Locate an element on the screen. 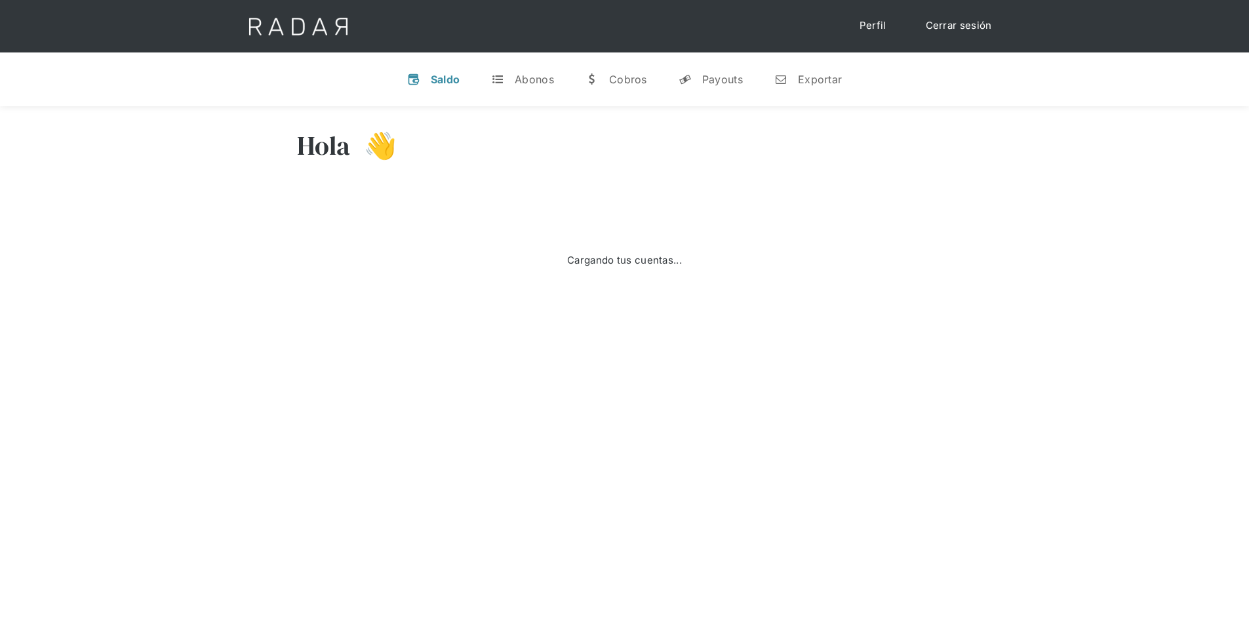 This screenshot has height=625, width=1249. div: y is located at coordinates (685, 79).